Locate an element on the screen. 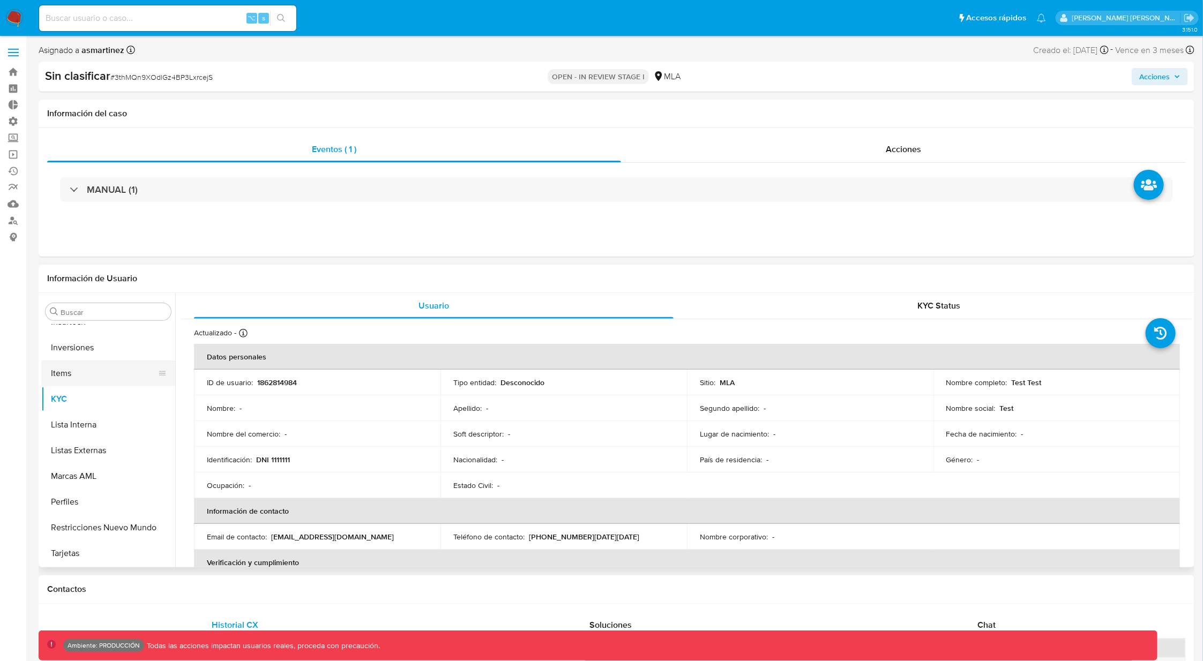 The height and width of the screenshot is (661, 1203). p: Nombre social : is located at coordinates (971, 408).